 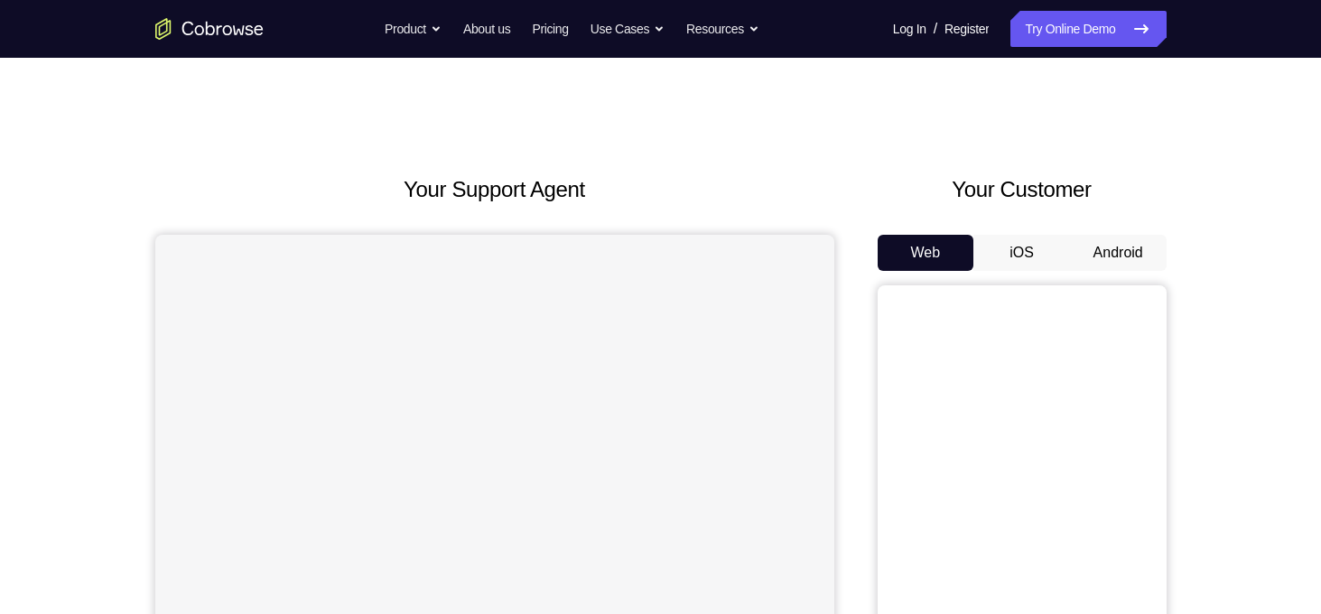 What do you see at coordinates (412, 29) in the screenshot?
I see `button: Product` at bounding box center [412, 29].